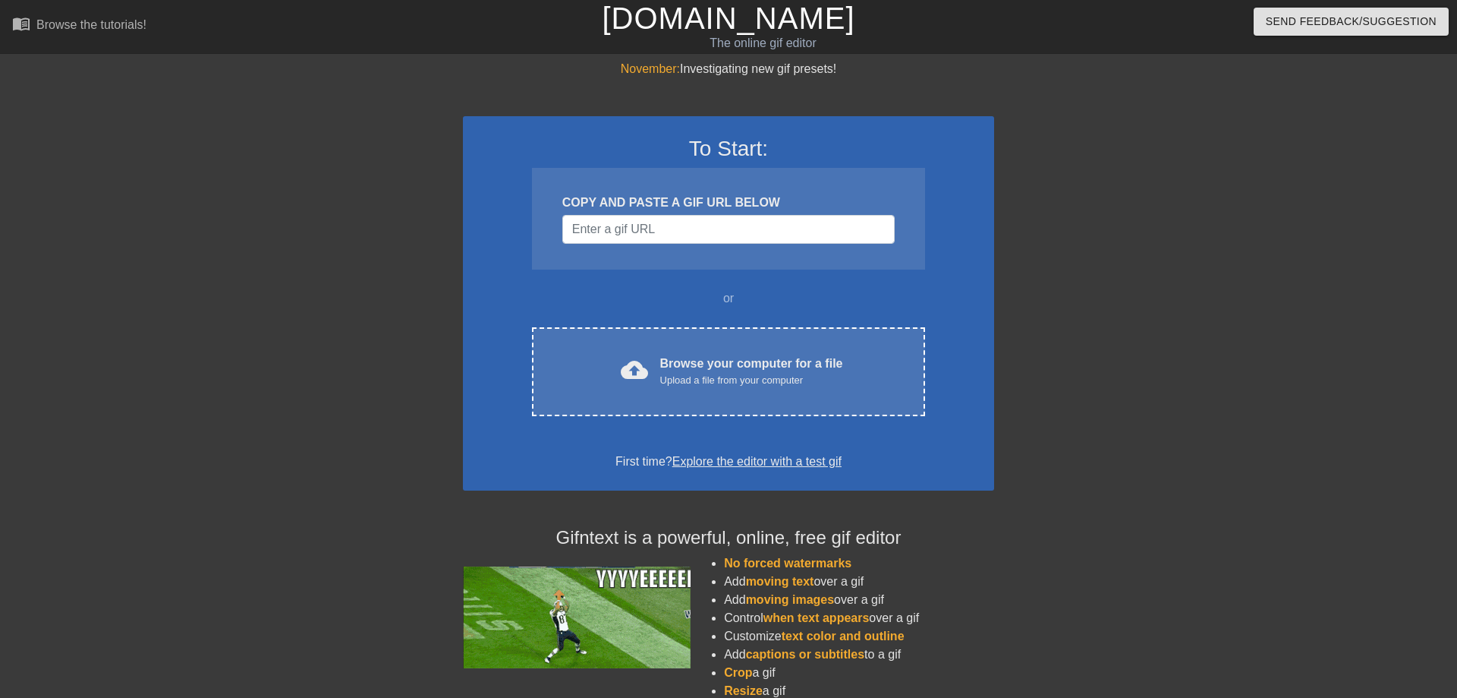  Describe the element at coordinates (91, 24) in the screenshot. I see `div: Browse the tutorials!` at that location.